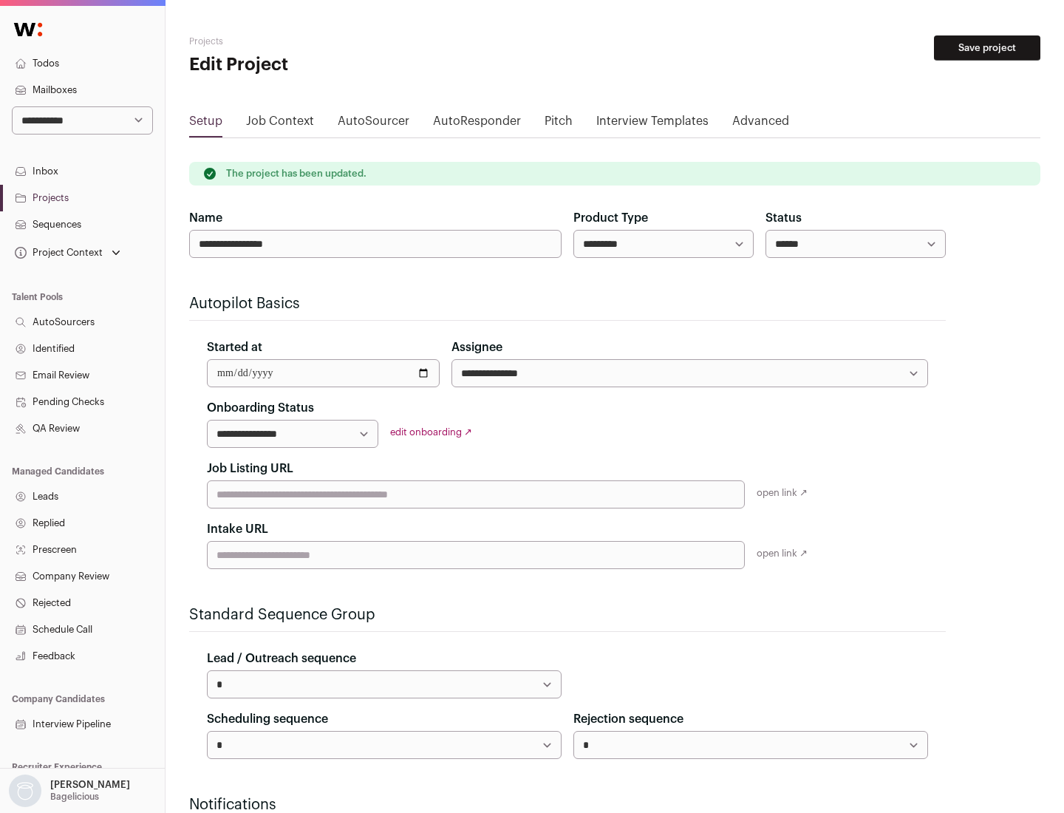 Image resolution: width=1064 pixels, height=813 pixels. Describe the element at coordinates (611, 218) in the screenshot. I see `label: Product Type` at that location.